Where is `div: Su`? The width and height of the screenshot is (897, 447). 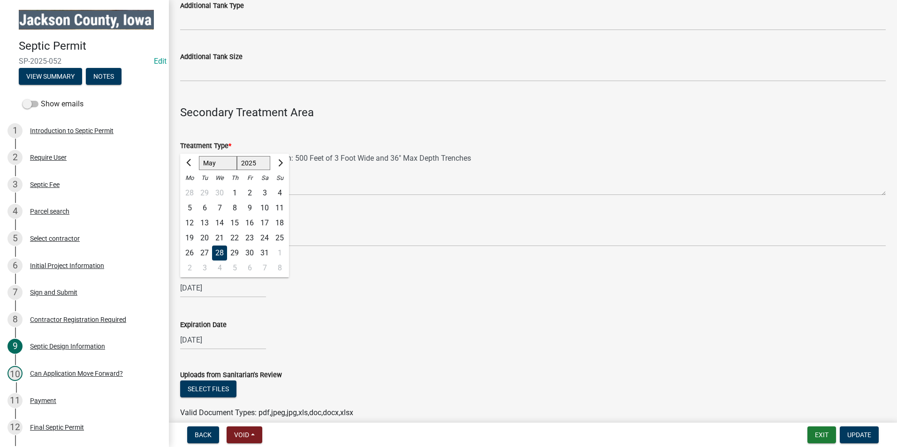
div: Su is located at coordinates (280, 178).